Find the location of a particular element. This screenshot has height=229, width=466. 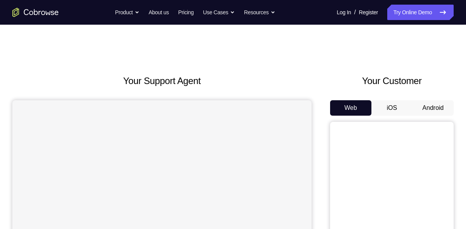

a: Pricing is located at coordinates (186, 12).